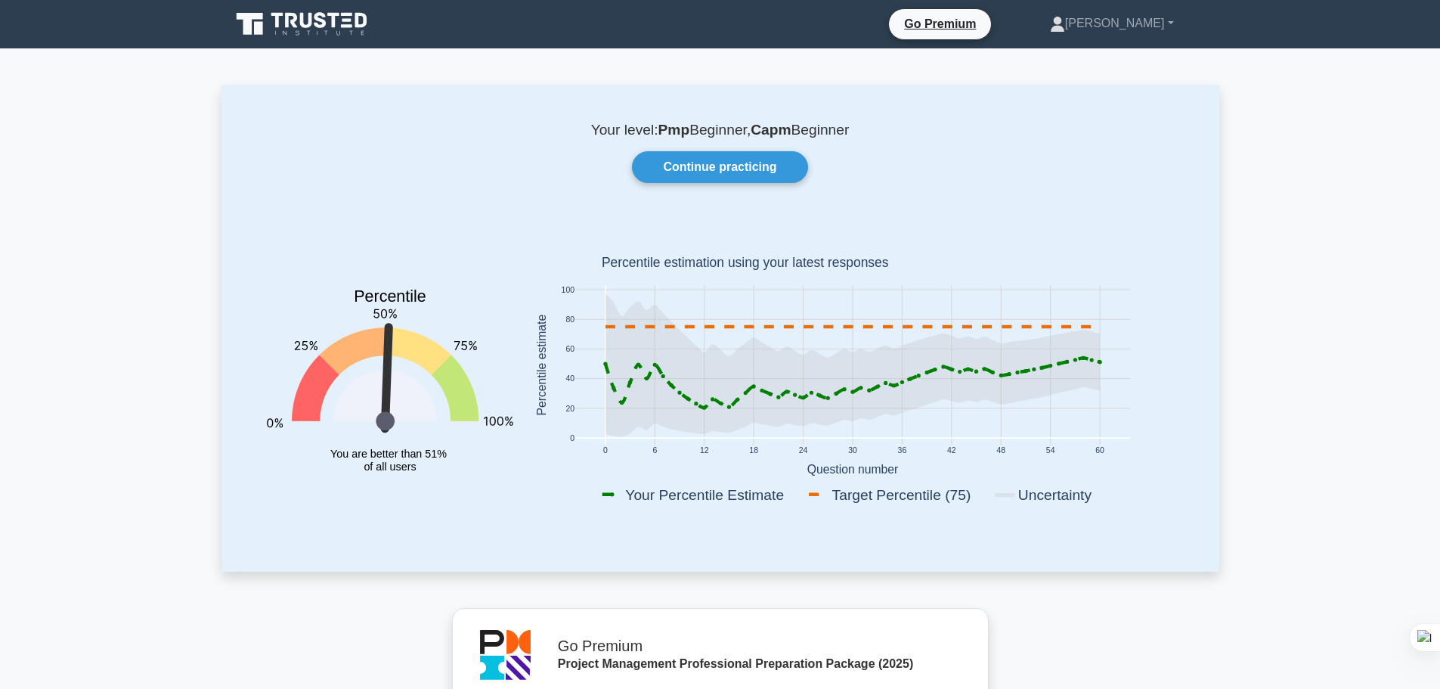  What do you see at coordinates (720, 167) in the screenshot?
I see `a: Continue practicing` at bounding box center [720, 167].